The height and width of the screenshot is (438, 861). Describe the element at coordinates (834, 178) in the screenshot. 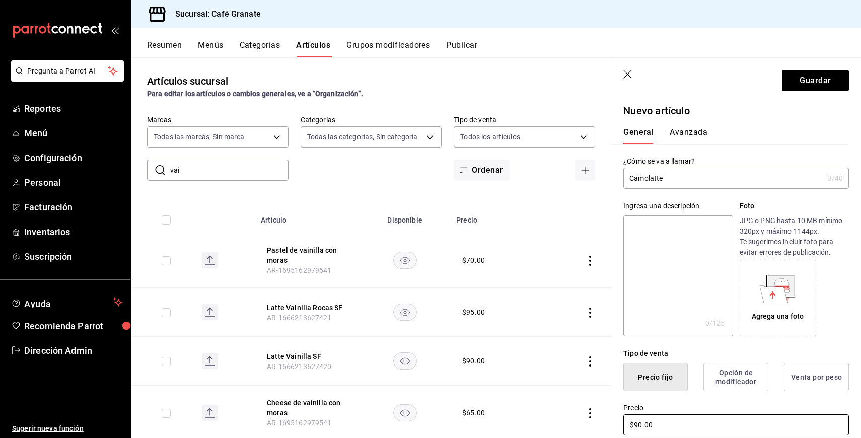

I see `div: 9 /40` at that location.